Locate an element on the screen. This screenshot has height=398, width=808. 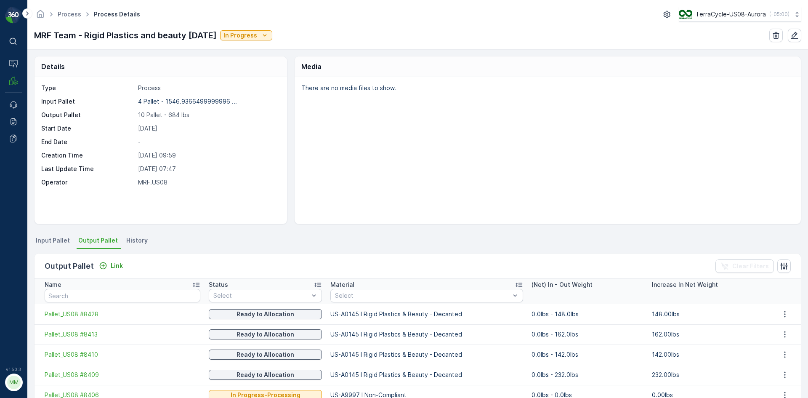
span: History is located at coordinates (137, 240).